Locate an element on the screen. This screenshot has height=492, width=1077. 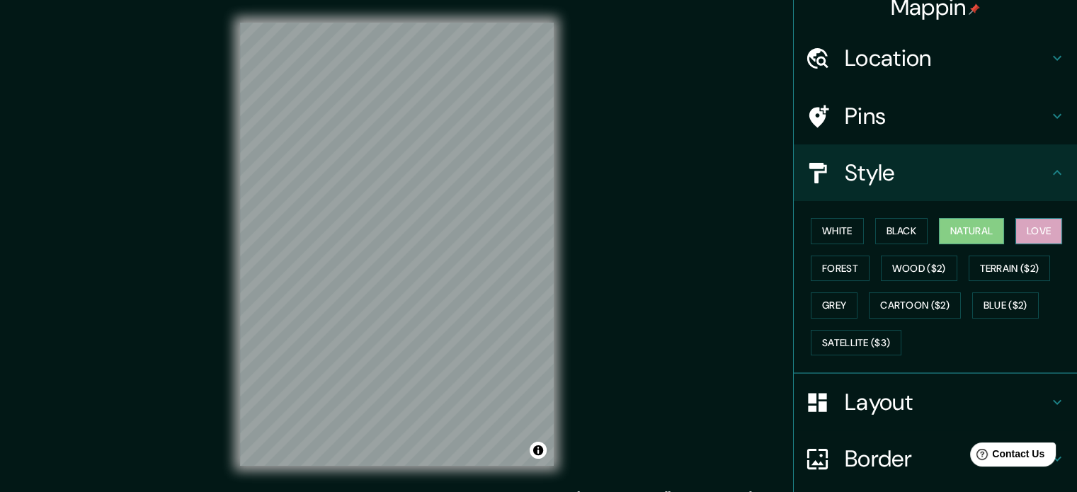
h4: Style is located at coordinates (947, 173).